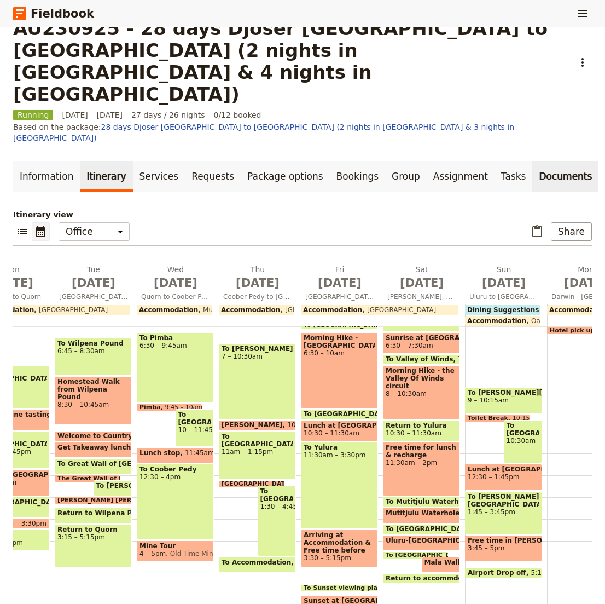 This screenshot has width=605, height=604. Describe the element at coordinates (93, 356) in the screenshot. I see `div: To Wilpena Pound6:45 – 8:30am` at that location.